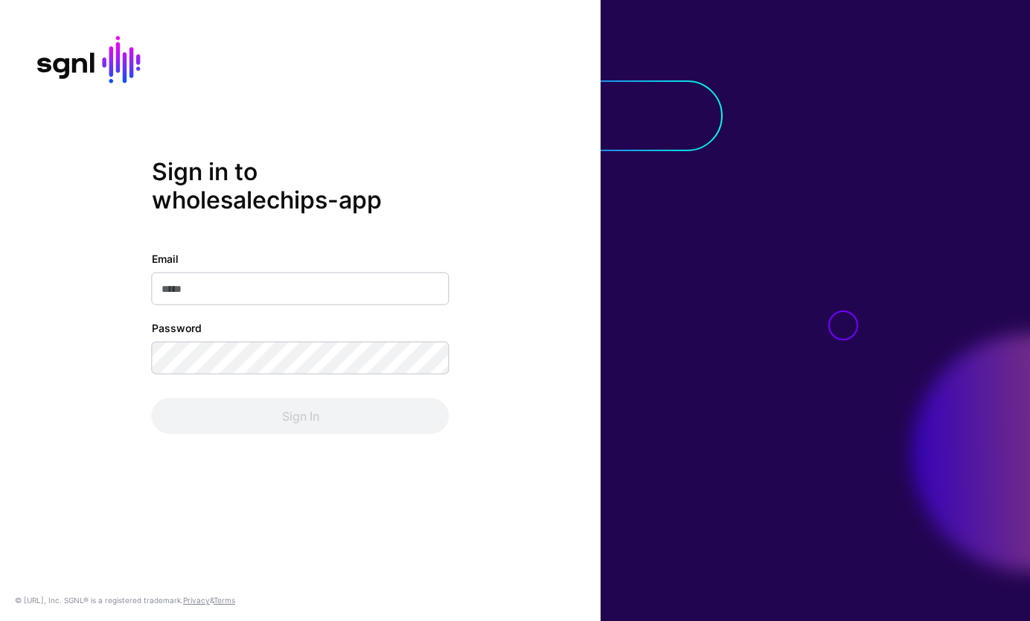 Image resolution: width=1030 pixels, height=621 pixels. What do you see at coordinates (165, 257) in the screenshot?
I see `label: Email` at bounding box center [165, 257].